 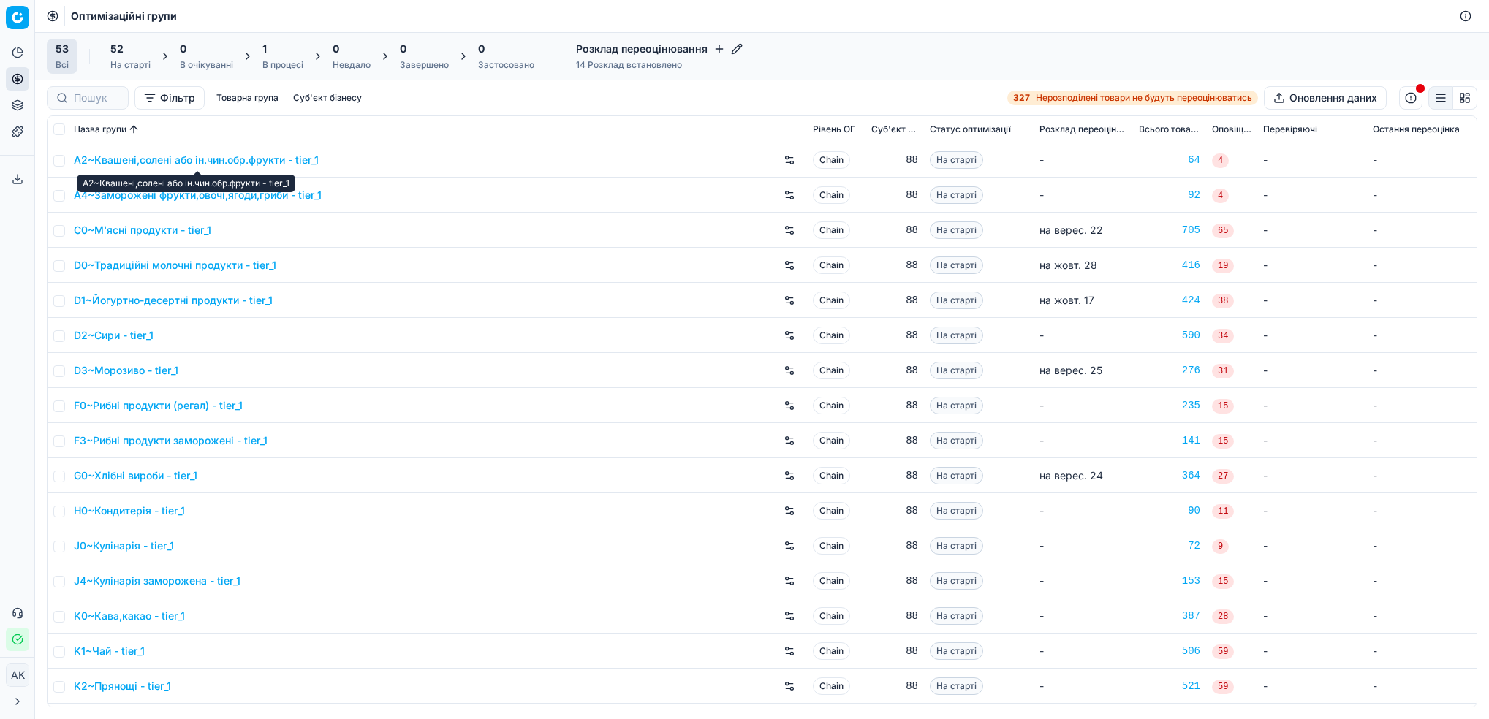 What do you see at coordinates (197, 195) in the screenshot?
I see `a: A4~Заморожені фрукти,овочі,ягоди,гриби - tier_1` at bounding box center [197, 195].